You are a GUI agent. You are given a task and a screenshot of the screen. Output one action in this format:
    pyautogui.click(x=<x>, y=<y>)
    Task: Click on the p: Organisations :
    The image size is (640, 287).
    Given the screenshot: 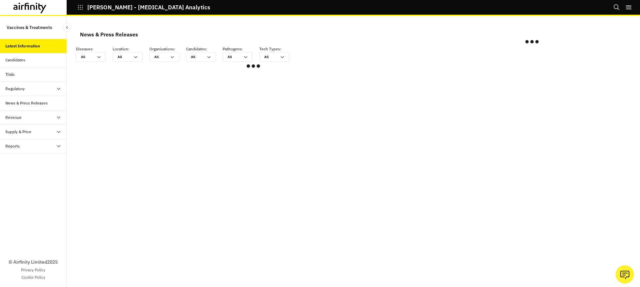 What is the action you would take?
    pyautogui.click(x=168, y=49)
    